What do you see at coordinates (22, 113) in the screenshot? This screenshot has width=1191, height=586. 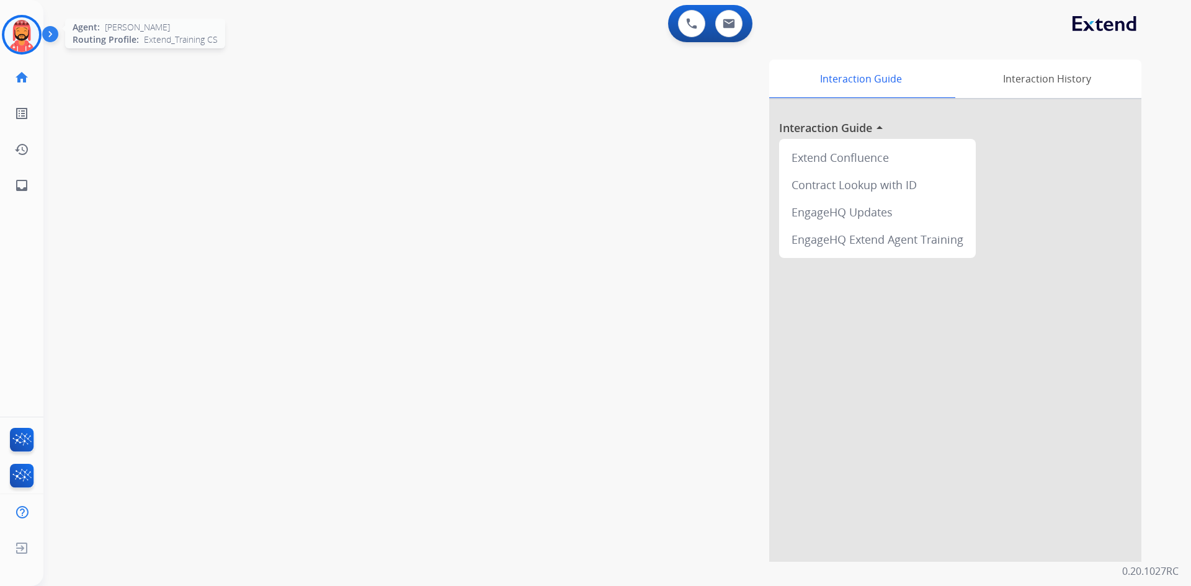 I see `mat-icon: list_alt` at bounding box center [22, 113].